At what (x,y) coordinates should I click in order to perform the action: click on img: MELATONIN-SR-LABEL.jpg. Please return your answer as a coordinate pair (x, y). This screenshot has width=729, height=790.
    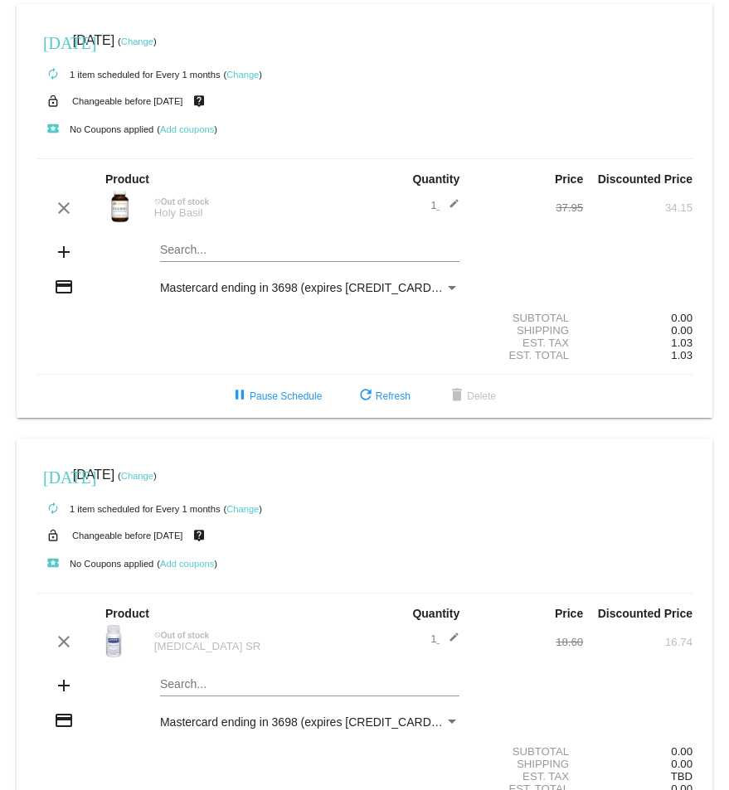
    Looking at the image, I should click on (114, 641).